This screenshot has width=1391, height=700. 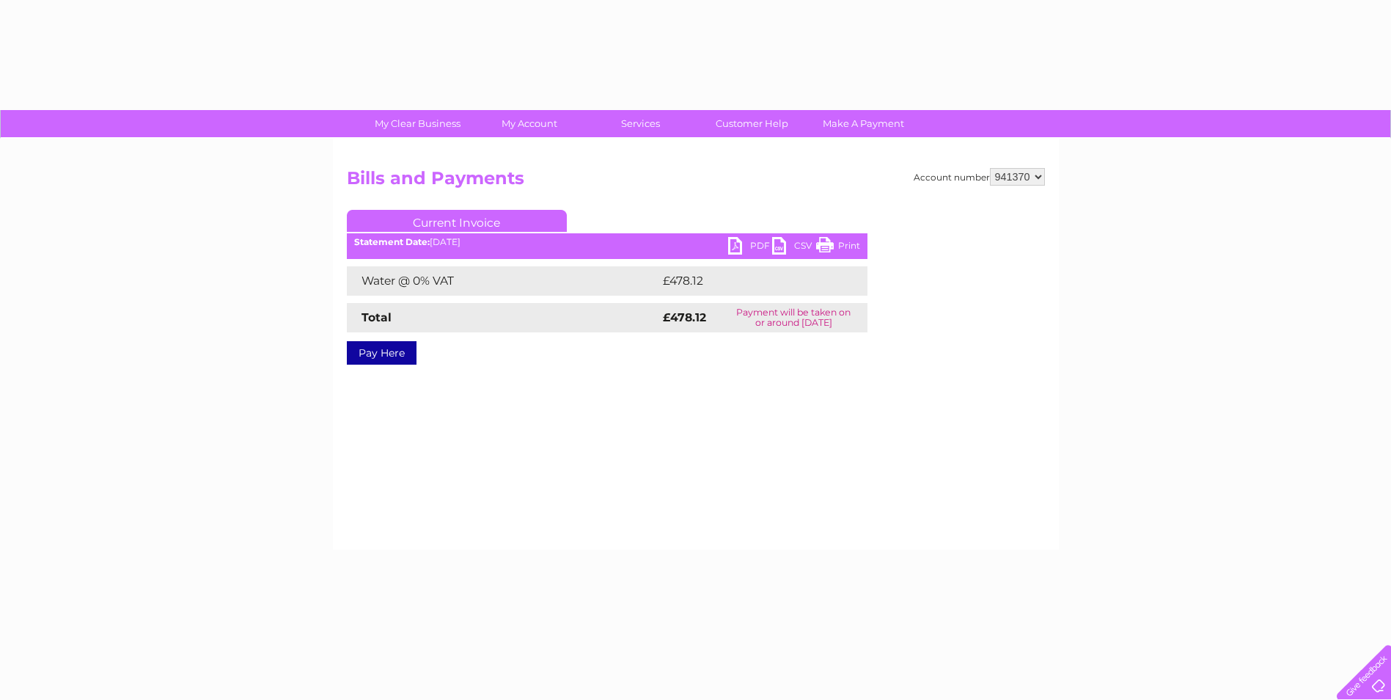 What do you see at coordinates (749, 281) in the screenshot?
I see `td: £478.12` at bounding box center [749, 281].